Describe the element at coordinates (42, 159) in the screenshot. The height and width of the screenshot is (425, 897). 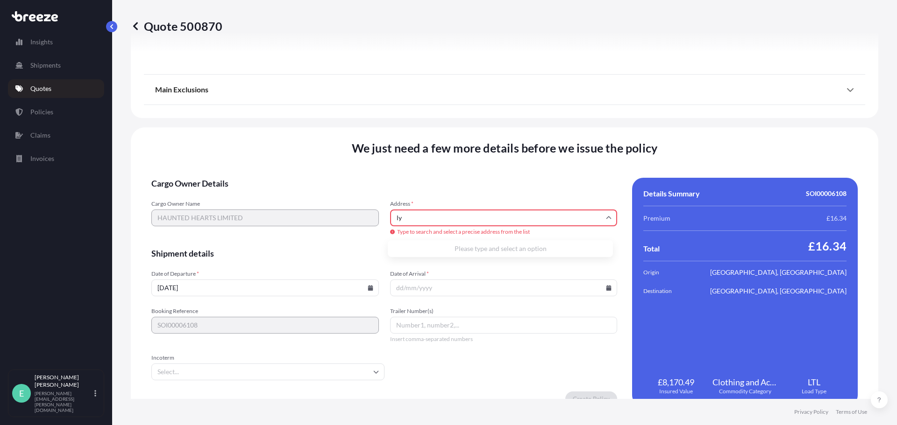
I see `p: Invoices` at that location.